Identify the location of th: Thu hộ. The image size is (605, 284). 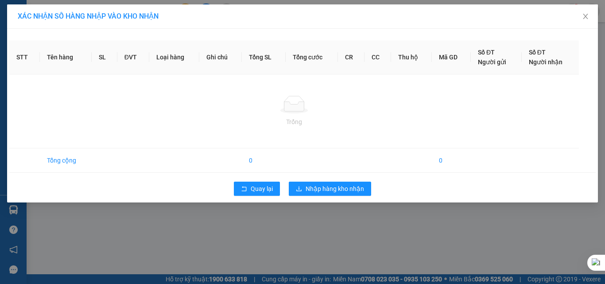
(411, 57).